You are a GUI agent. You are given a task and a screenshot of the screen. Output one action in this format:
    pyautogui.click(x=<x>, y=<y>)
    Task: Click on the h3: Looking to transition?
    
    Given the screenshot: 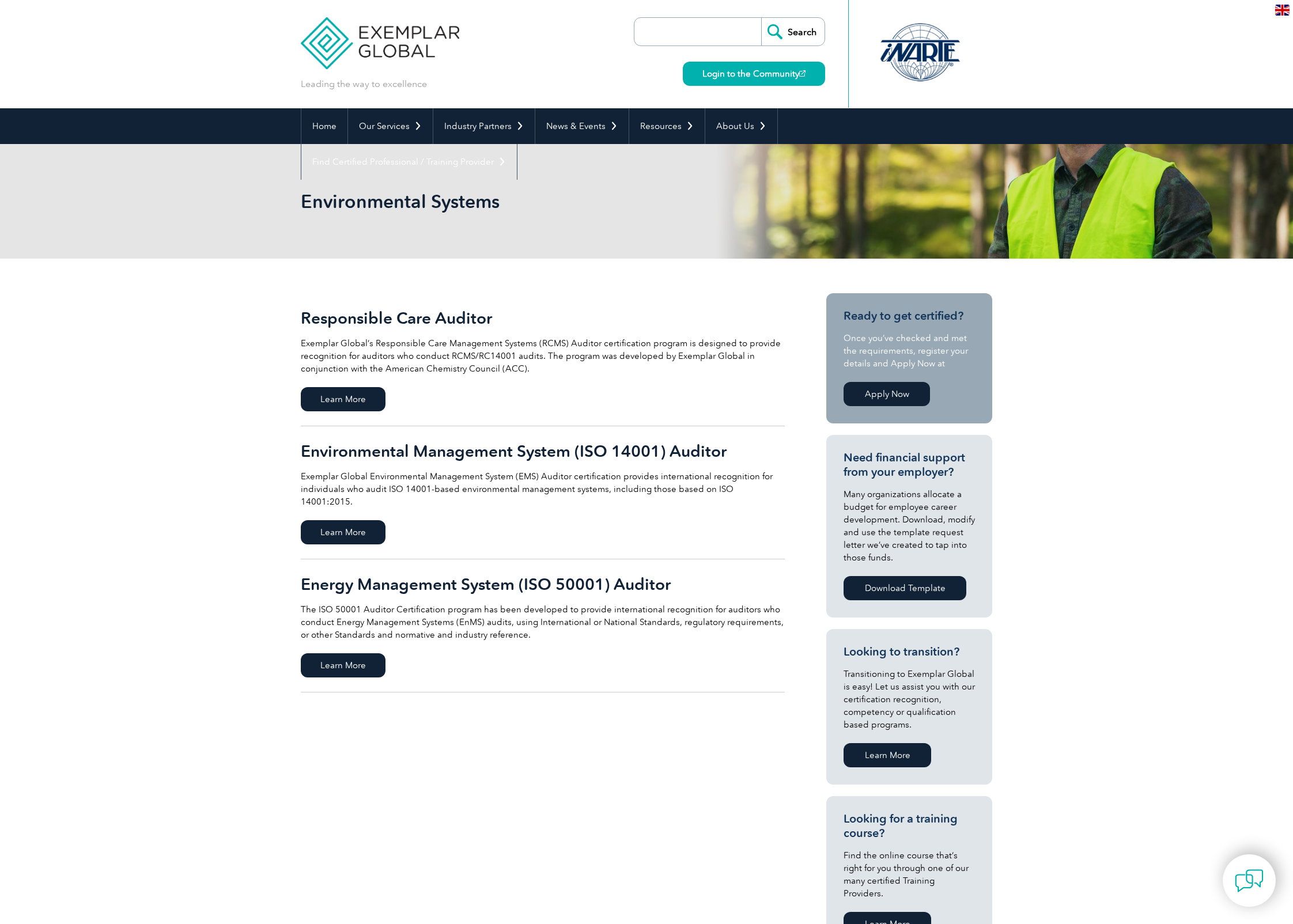 What is the action you would take?
    pyautogui.click(x=909, y=652)
    